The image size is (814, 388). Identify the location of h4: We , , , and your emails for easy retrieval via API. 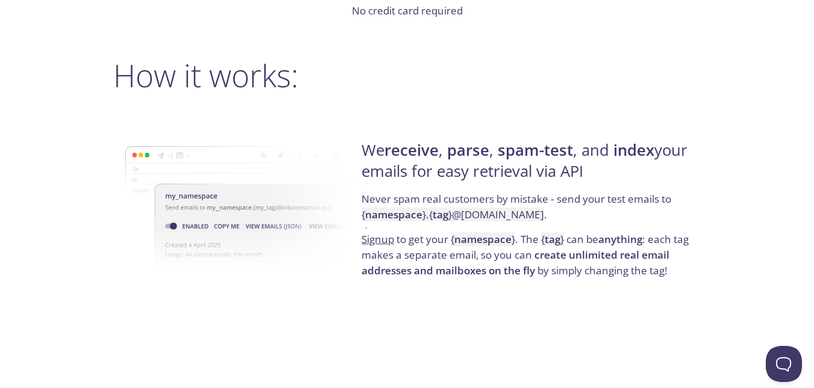
(529, 166).